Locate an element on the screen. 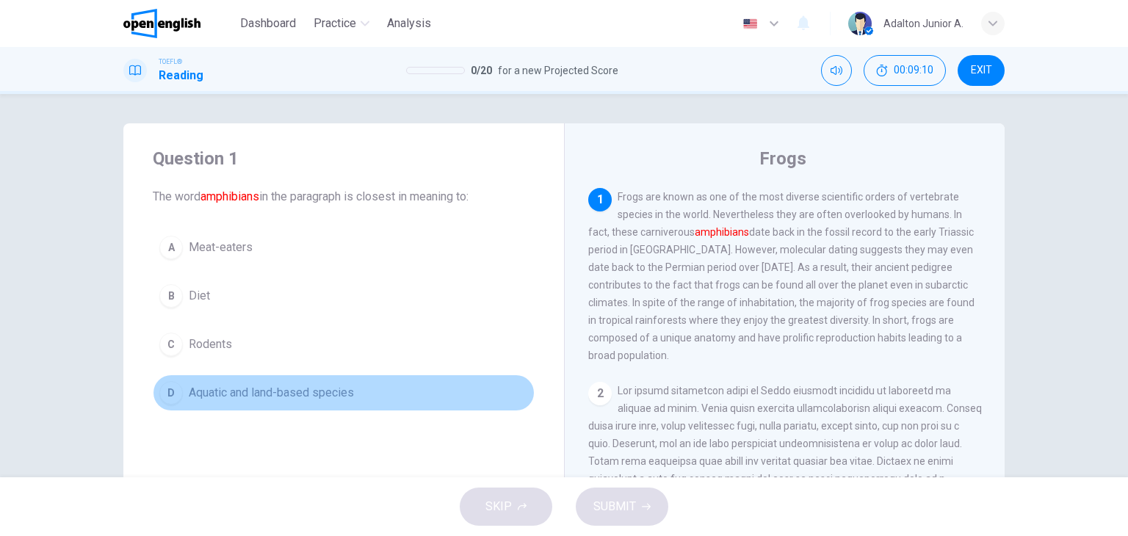  div: Mute is located at coordinates (836, 70).